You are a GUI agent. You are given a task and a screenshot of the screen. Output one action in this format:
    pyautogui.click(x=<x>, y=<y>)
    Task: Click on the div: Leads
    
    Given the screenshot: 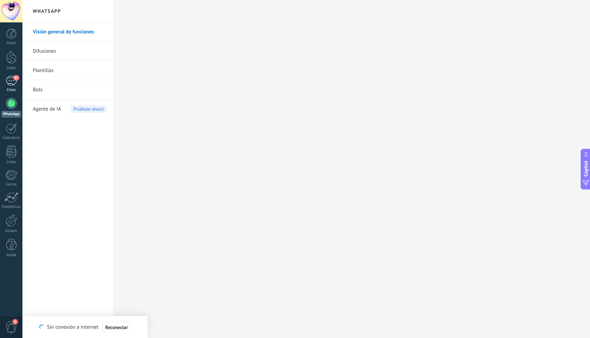 What is the action you would take?
    pyautogui.click(x=11, y=68)
    